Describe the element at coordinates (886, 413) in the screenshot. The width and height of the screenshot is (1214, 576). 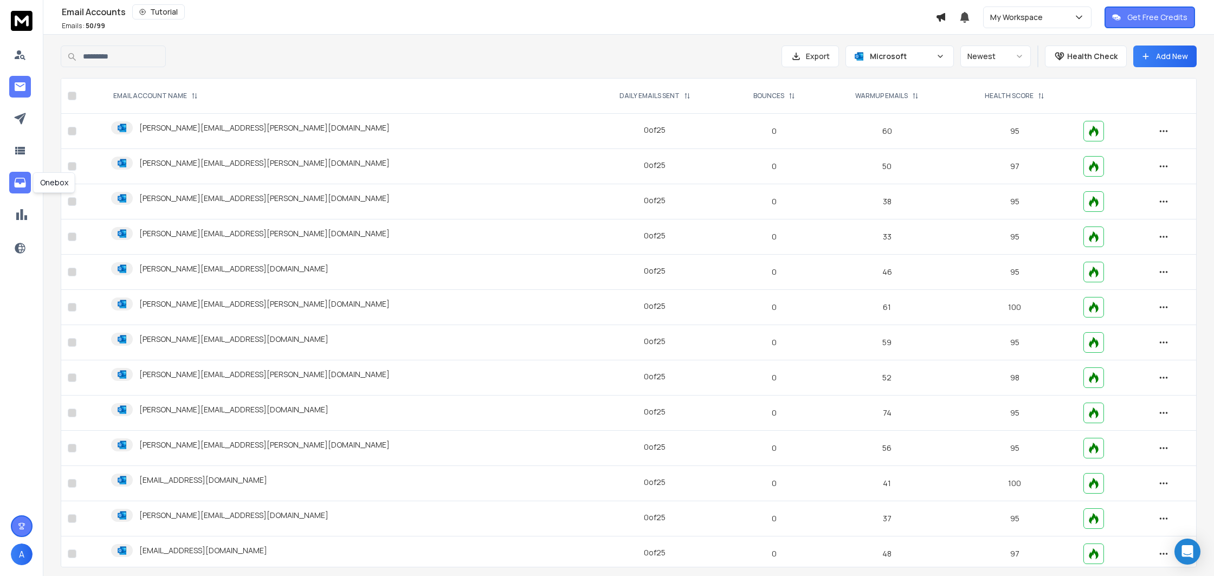
I see `td: 74` at that location.